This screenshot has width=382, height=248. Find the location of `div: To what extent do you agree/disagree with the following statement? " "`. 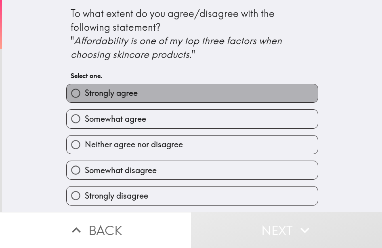

div: To what extent do you agree/disagree with the following statement? " " is located at coordinates (192, 34).